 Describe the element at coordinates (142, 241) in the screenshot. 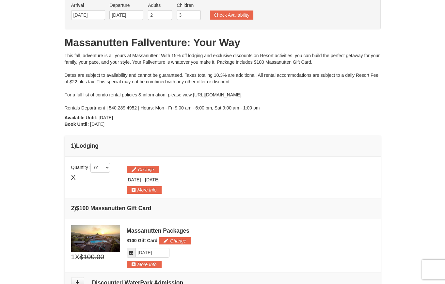

I see `span: $100 Gift Card` at that location.